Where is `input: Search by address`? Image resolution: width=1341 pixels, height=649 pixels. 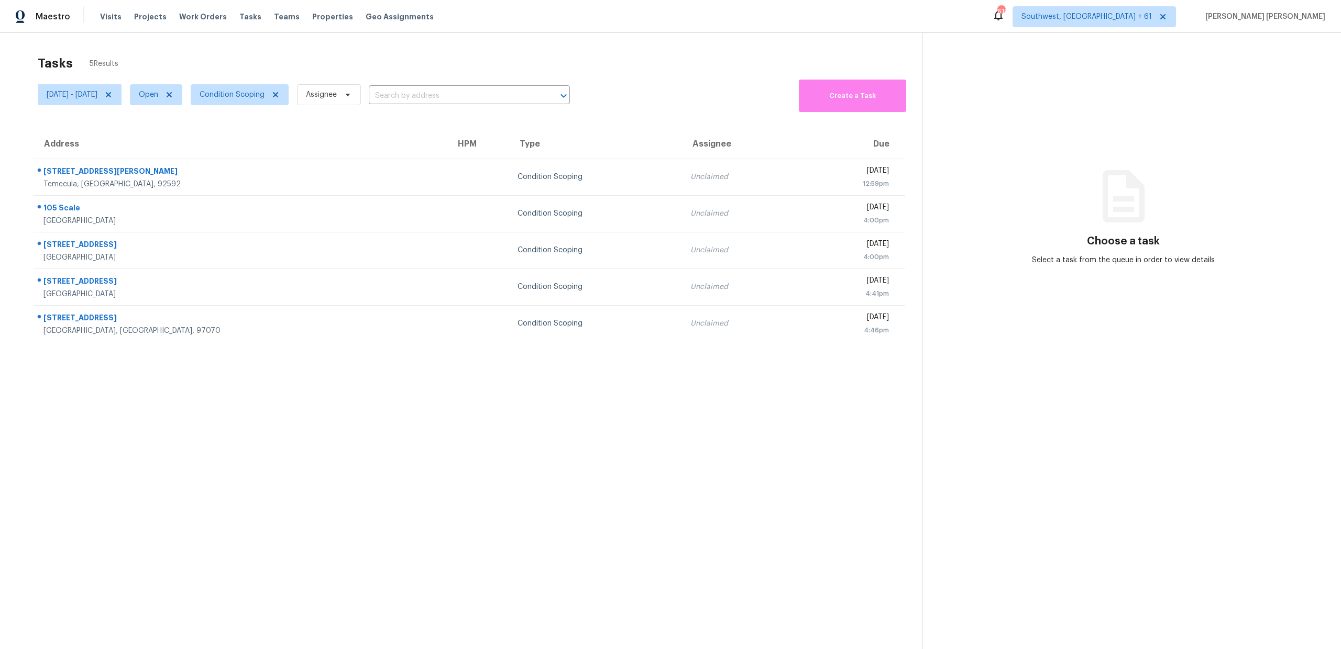 input: Search by address is located at coordinates (455, 96).